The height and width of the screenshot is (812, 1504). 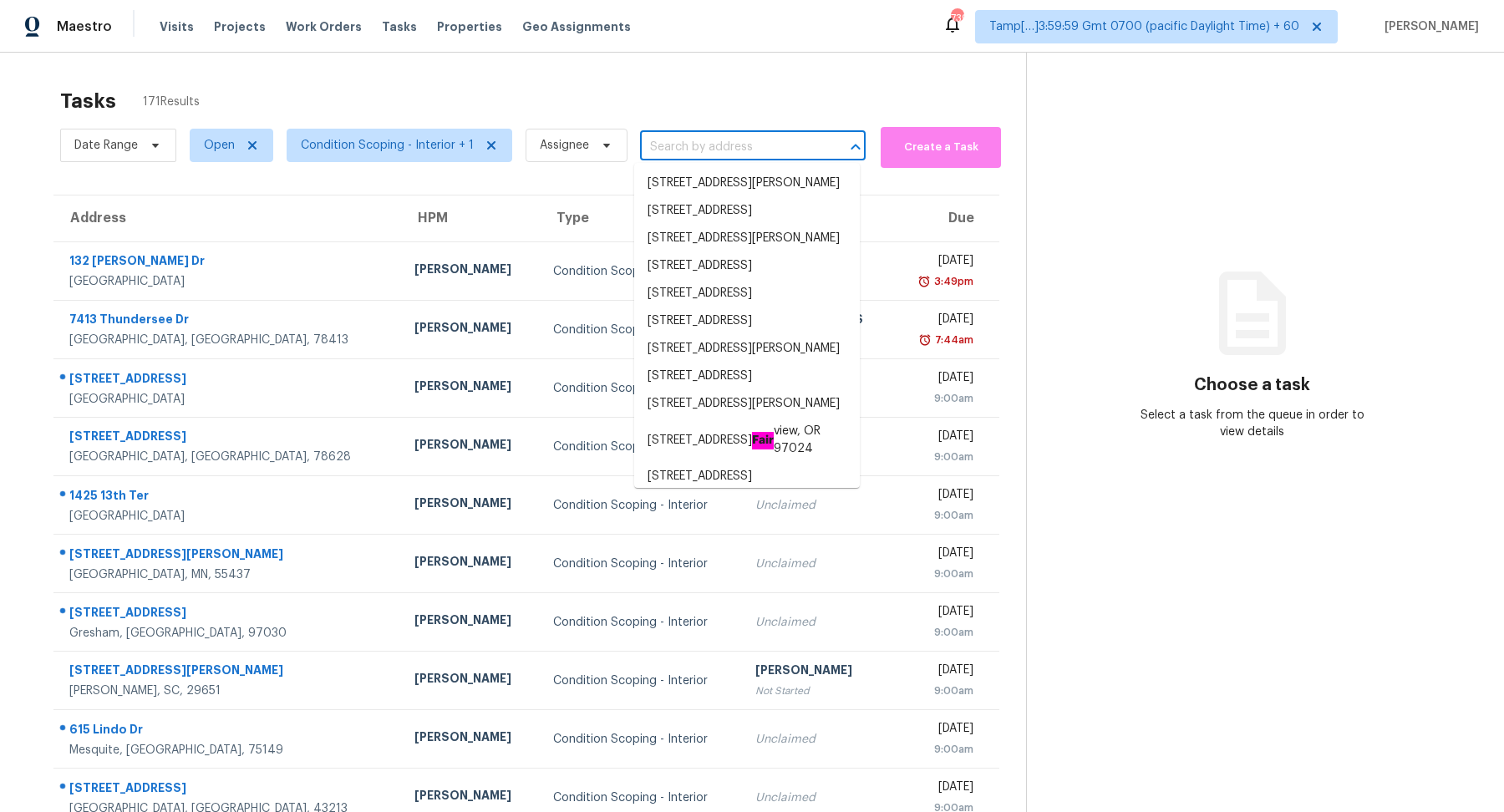 I want to click on div: 3:49pm, so click(x=952, y=282).